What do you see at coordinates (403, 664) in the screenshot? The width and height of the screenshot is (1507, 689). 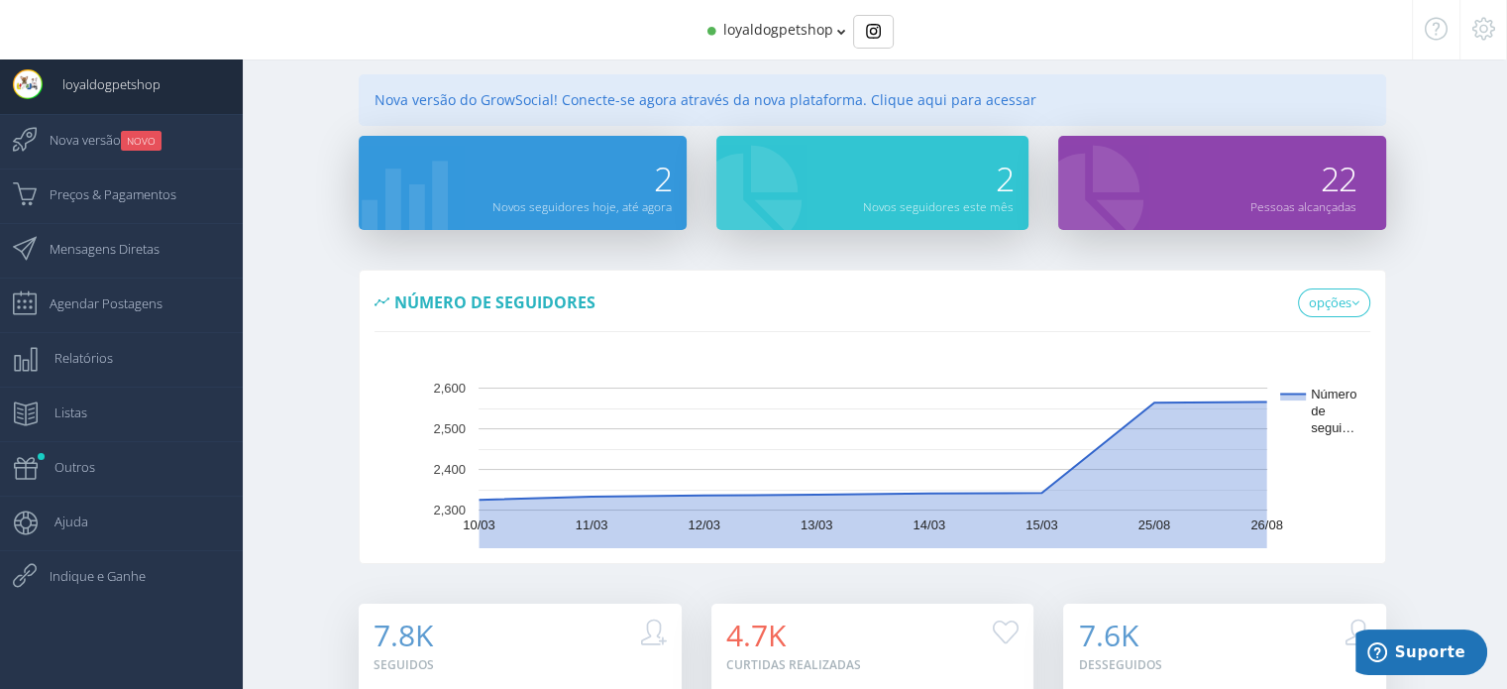 I see `small: Seguidos` at bounding box center [403, 664].